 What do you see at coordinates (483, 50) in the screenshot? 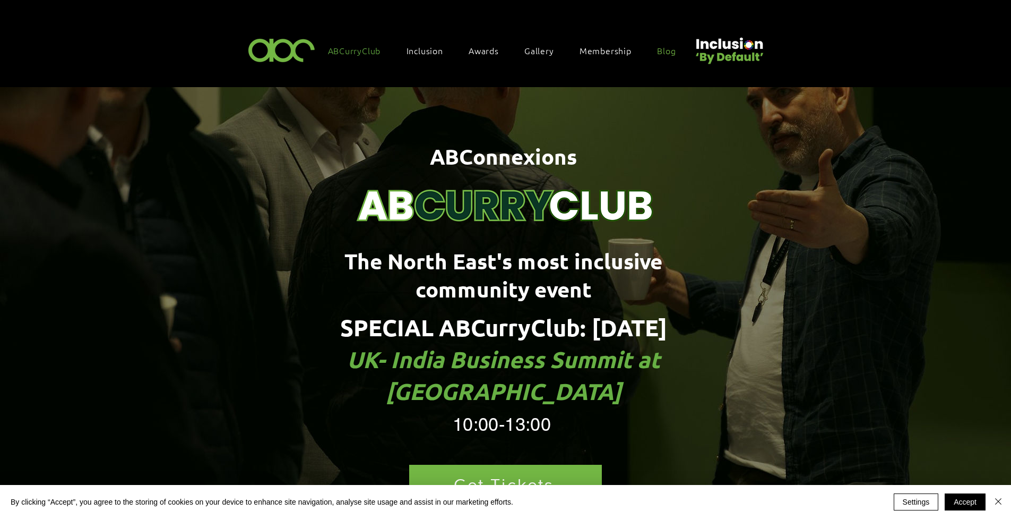
I see `span: Awards` at bounding box center [483, 50].